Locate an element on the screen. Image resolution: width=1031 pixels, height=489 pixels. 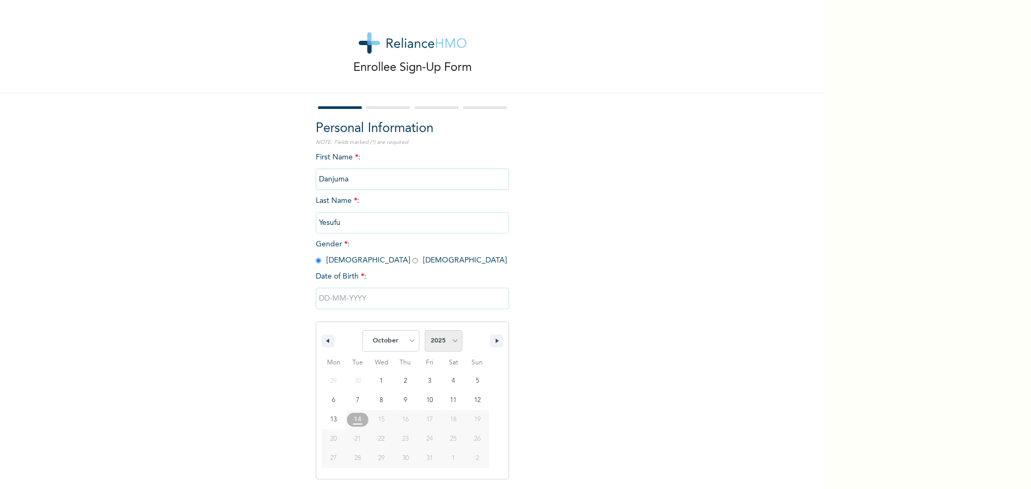
button: 17 is located at coordinates (429, 420).